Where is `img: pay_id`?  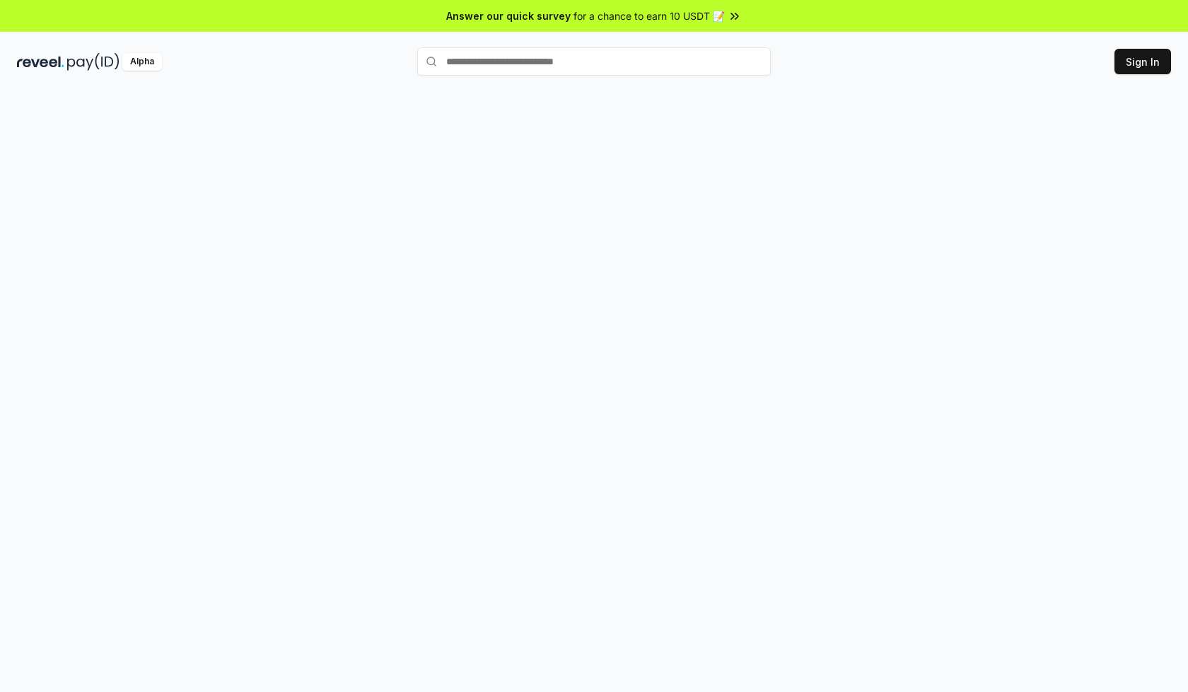
img: pay_id is located at coordinates (93, 62).